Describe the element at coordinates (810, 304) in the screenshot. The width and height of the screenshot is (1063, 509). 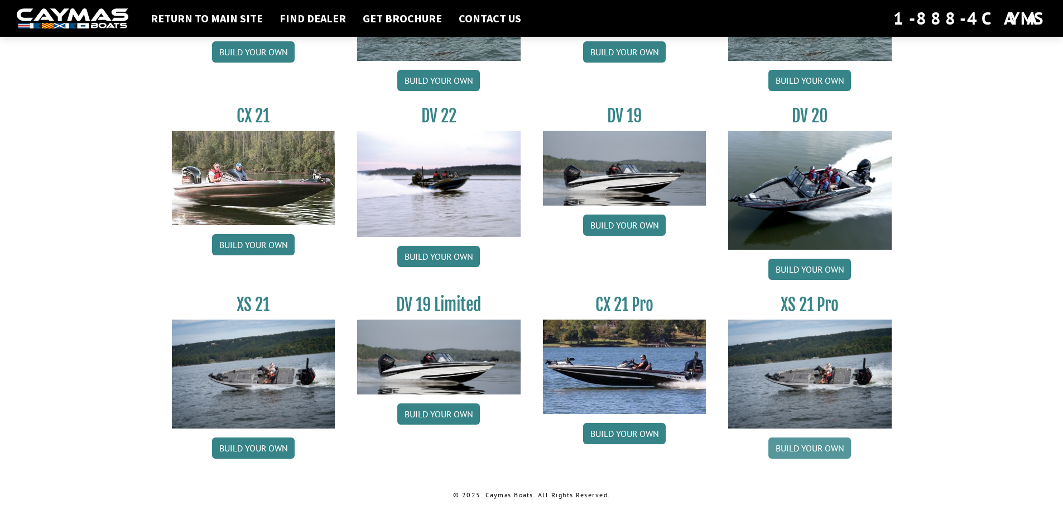
I see `h3: XS 21 Pro` at that location.